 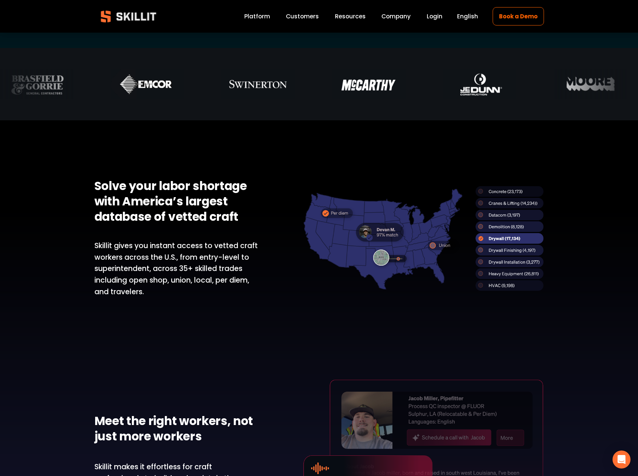 I want to click on strong: Meet the right workers, not just more workers, so click(x=175, y=428).